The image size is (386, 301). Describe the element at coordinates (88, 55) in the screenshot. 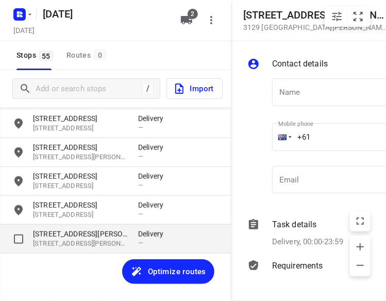

I see `div: Routes` at that location.